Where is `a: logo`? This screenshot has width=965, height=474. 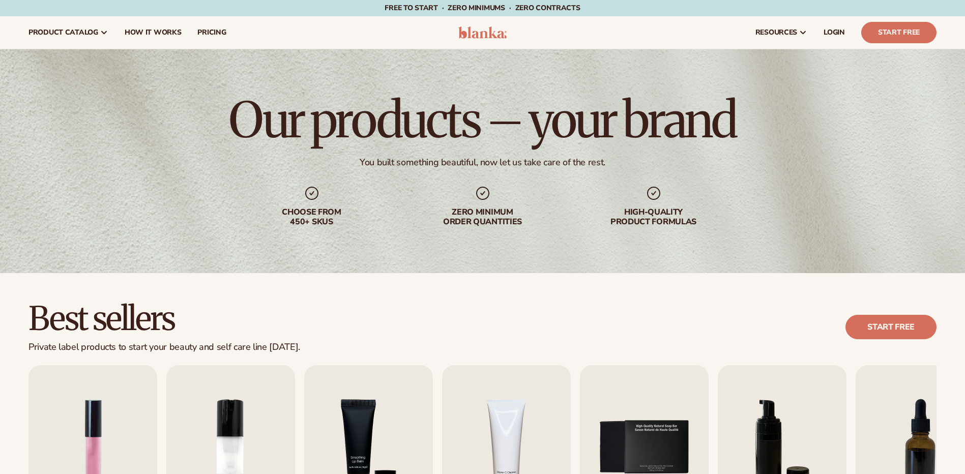
a: logo is located at coordinates (482, 33).